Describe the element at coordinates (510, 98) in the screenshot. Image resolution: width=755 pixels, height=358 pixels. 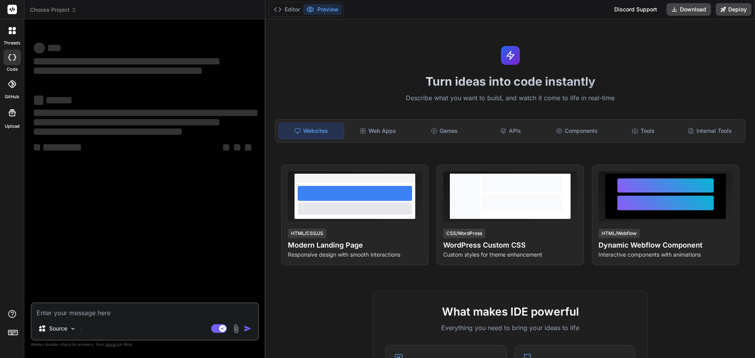
I see `p: Describe what you want to build, and watch it come to life in real-time` at that location.